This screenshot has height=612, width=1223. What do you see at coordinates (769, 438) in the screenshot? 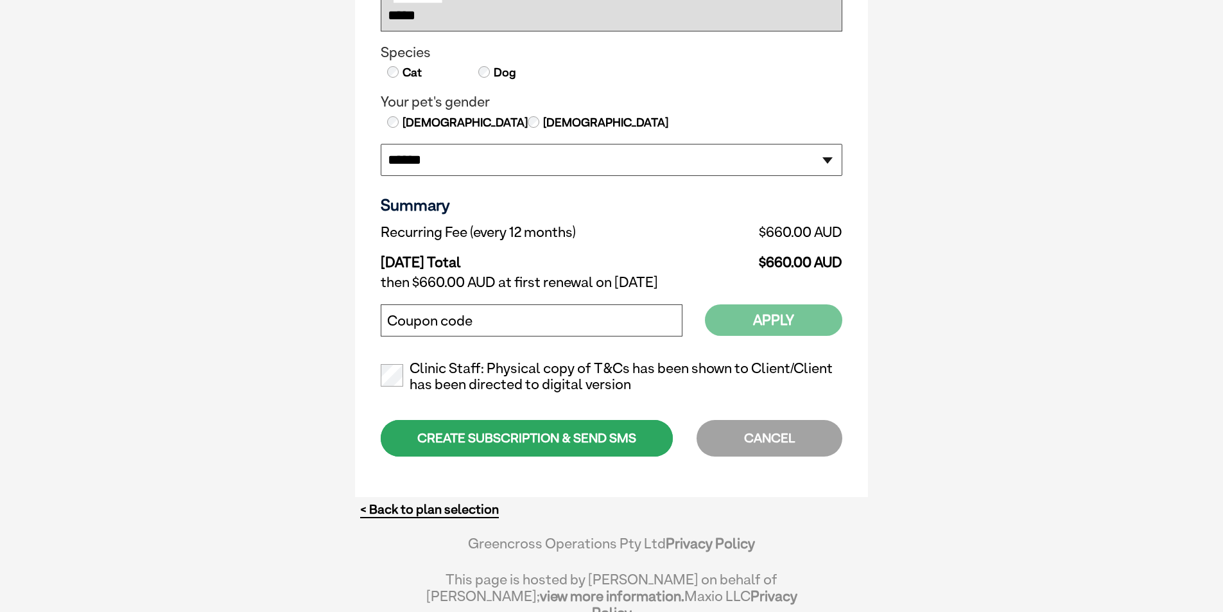
I see `div: CANCEL` at bounding box center [769, 438].